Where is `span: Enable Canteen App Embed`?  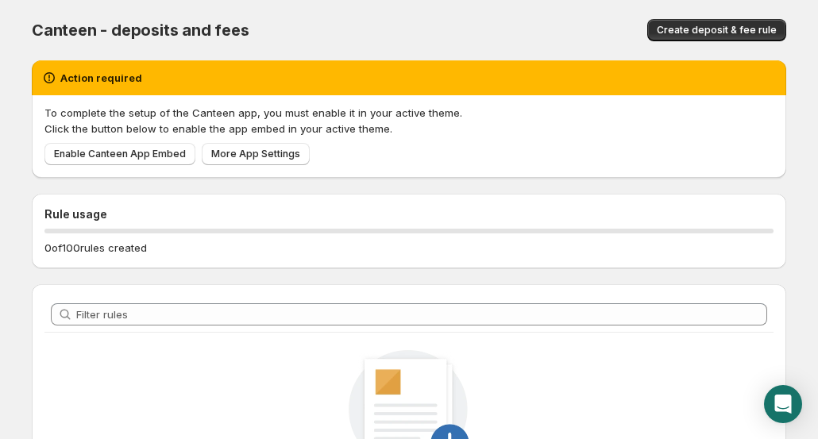
span: Enable Canteen App Embed is located at coordinates (120, 154).